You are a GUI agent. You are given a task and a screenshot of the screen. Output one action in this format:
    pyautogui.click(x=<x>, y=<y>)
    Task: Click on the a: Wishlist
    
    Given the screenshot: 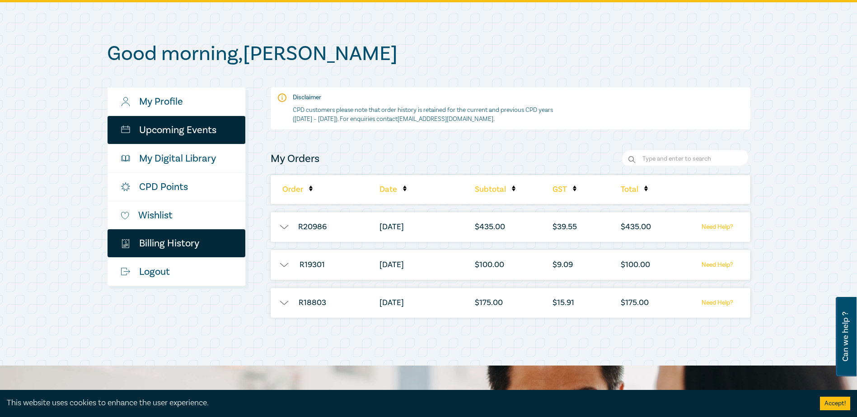 What is the action you would take?
    pyautogui.click(x=176, y=215)
    